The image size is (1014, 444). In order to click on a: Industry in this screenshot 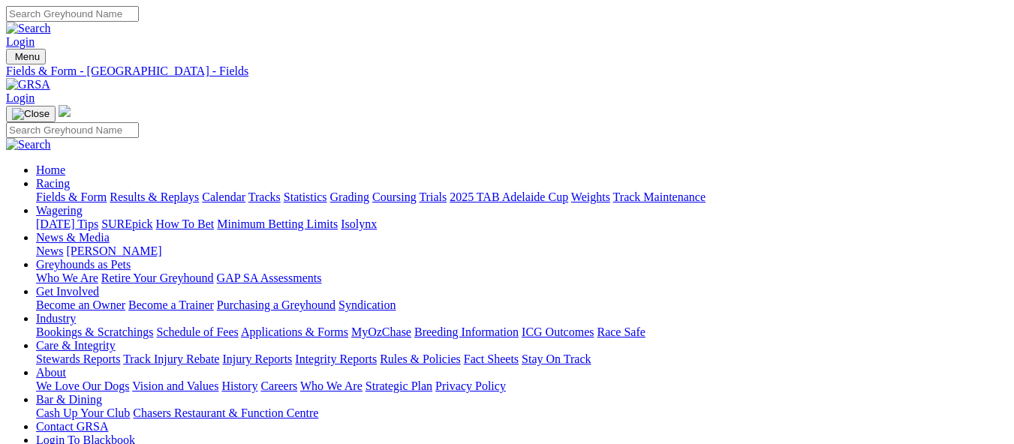, I will do `click(56, 318)`.